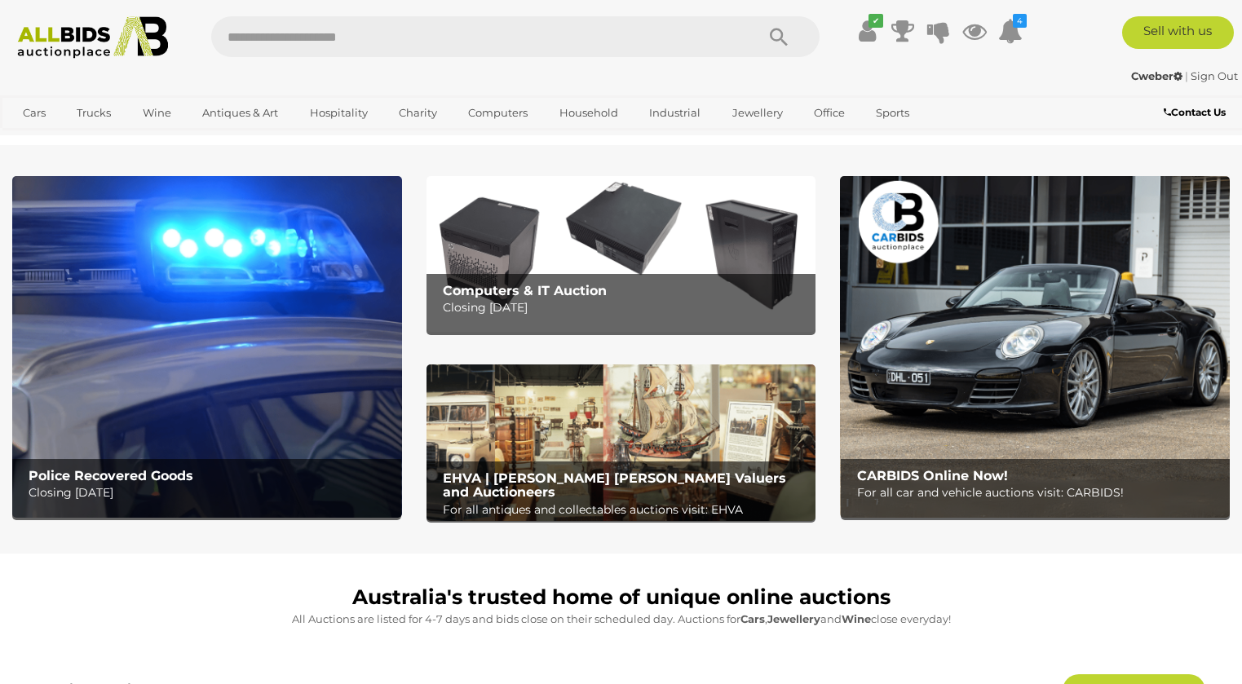 The width and height of the screenshot is (1242, 684). I want to click on i: 4, so click(1019, 20).